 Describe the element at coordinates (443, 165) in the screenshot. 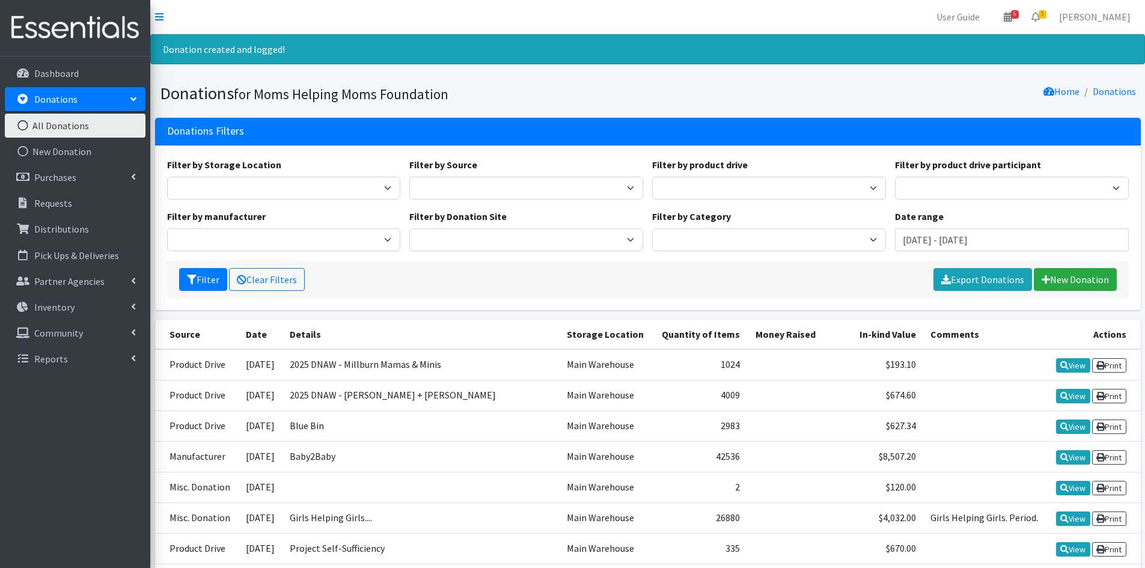

I see `label: Filter by Source` at that location.